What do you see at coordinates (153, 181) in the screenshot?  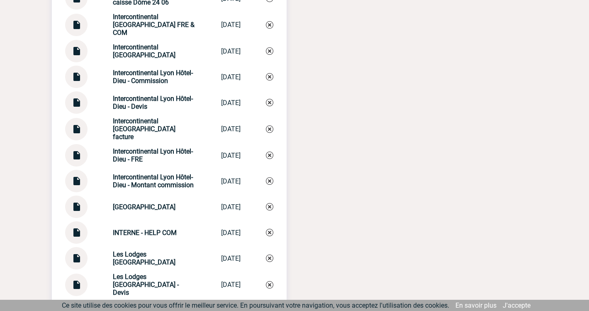 I see `strong: Intercontinental Lyon Hôtel-Dieu - Montant commission` at bounding box center [153, 181].